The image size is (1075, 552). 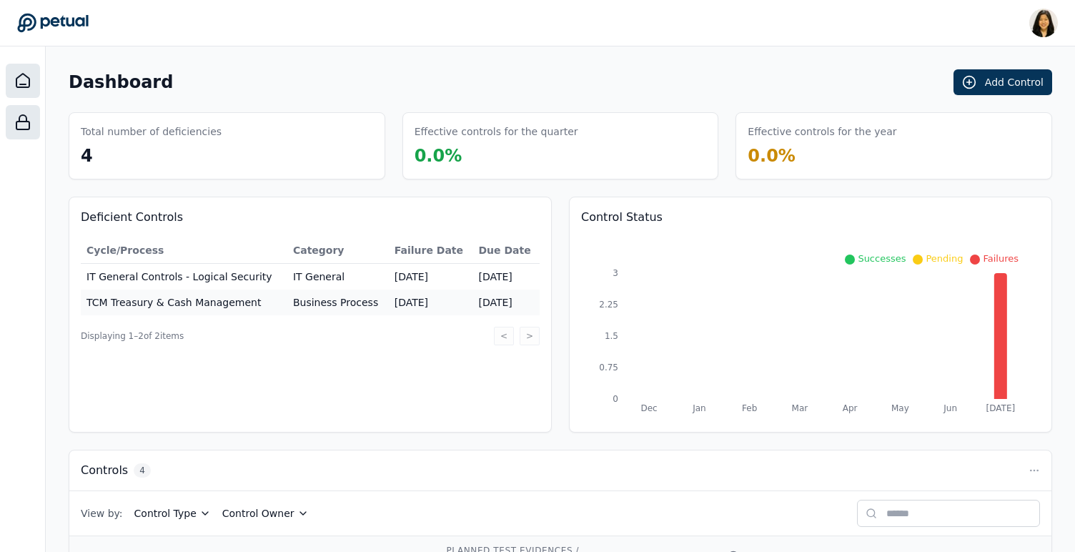 What do you see at coordinates (431, 250) in the screenshot?
I see `th: Failure Date` at bounding box center [431, 250].